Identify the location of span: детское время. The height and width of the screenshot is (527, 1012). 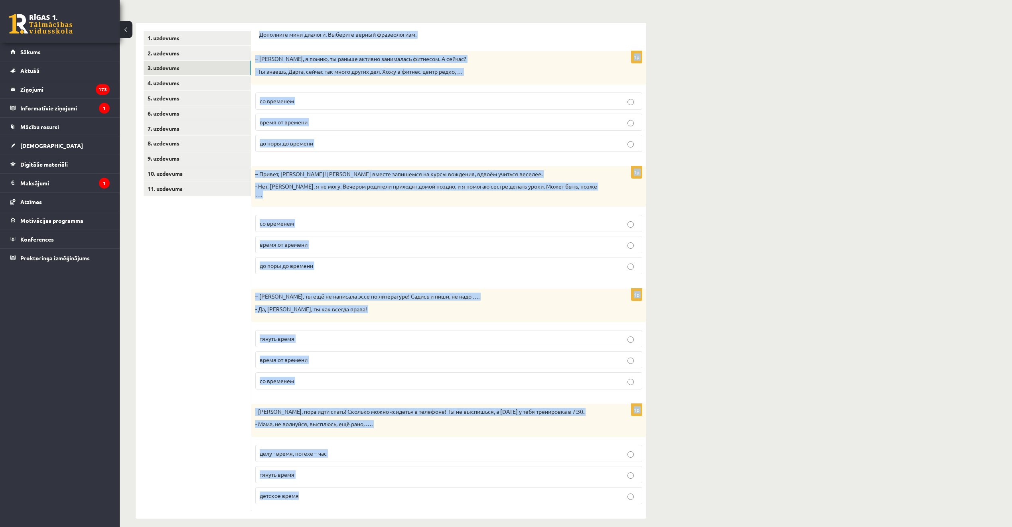
(279, 496).